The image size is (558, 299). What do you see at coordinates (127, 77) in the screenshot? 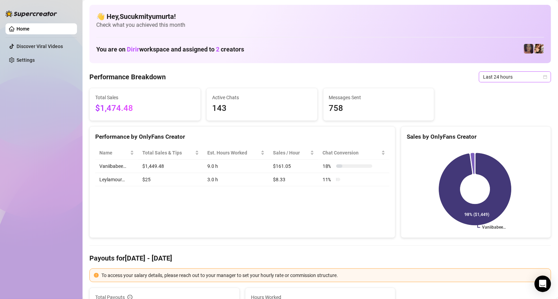
I see `h4: Performance Breakdown` at bounding box center [127, 77].